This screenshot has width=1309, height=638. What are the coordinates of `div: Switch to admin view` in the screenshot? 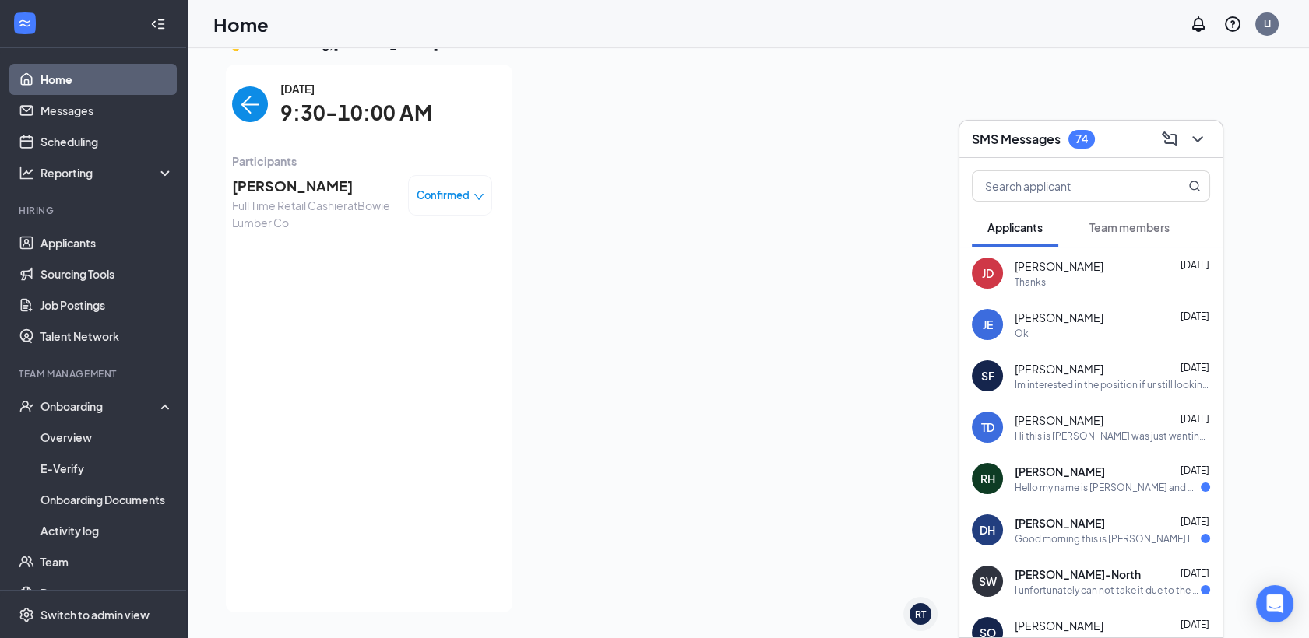 It's located at (95, 615).